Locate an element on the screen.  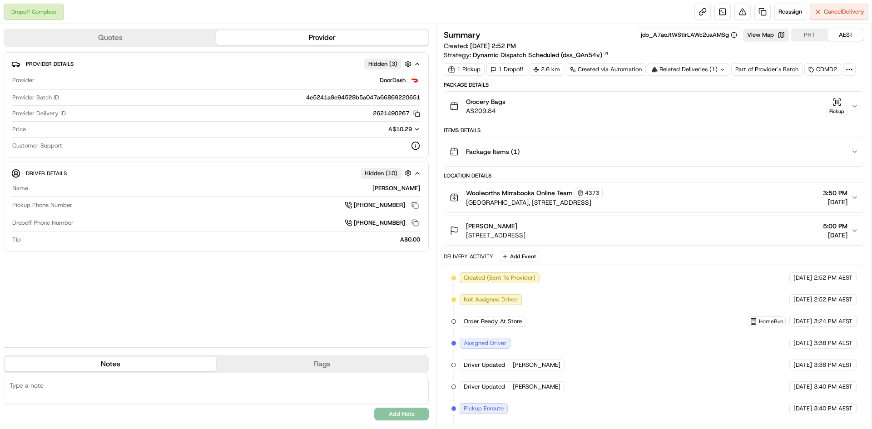
span: Not Assigned Driver is located at coordinates (491, 300).